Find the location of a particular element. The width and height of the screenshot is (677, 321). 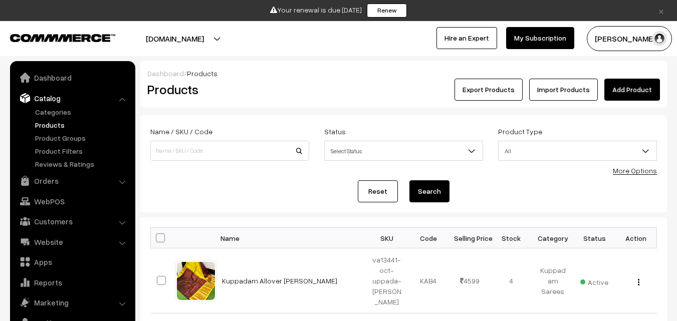

a: Hire an Expert is located at coordinates (466, 38).